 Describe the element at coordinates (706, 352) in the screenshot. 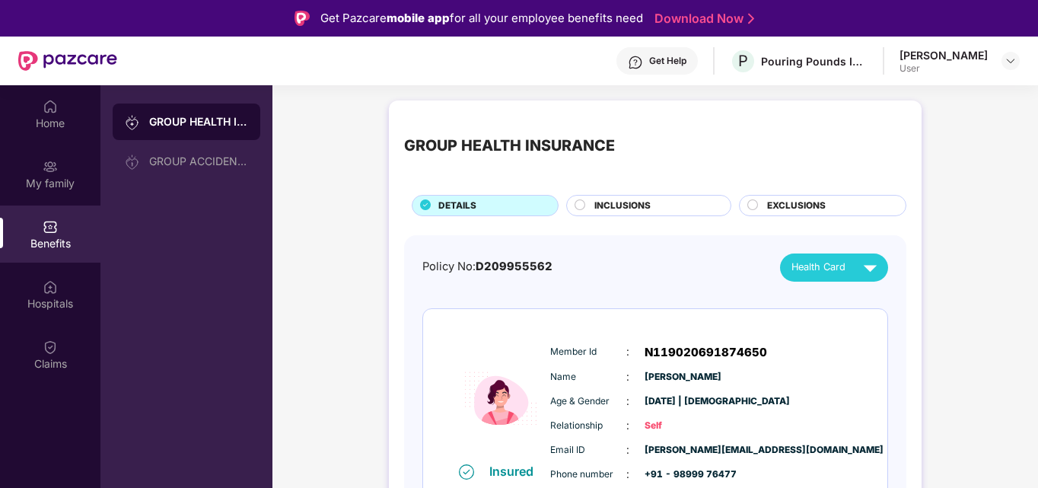

I see `span: N119020691874650` at that location.